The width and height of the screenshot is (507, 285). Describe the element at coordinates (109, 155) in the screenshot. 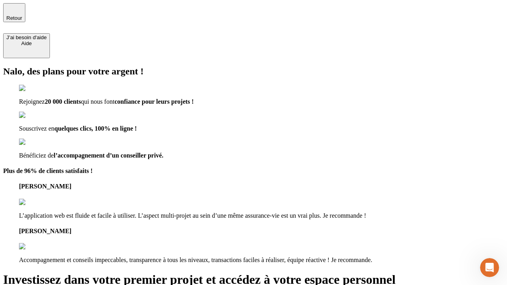

I see `span: l’accompagnement d’un conseiller privé.` at that location.